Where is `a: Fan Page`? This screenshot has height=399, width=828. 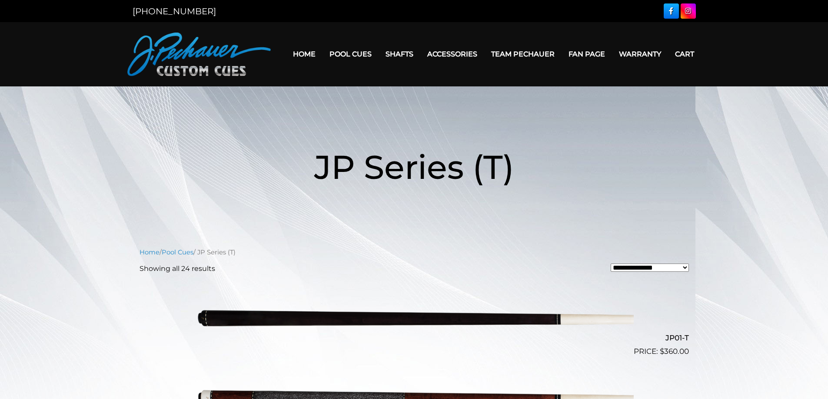 a: Fan Page is located at coordinates (586, 54).